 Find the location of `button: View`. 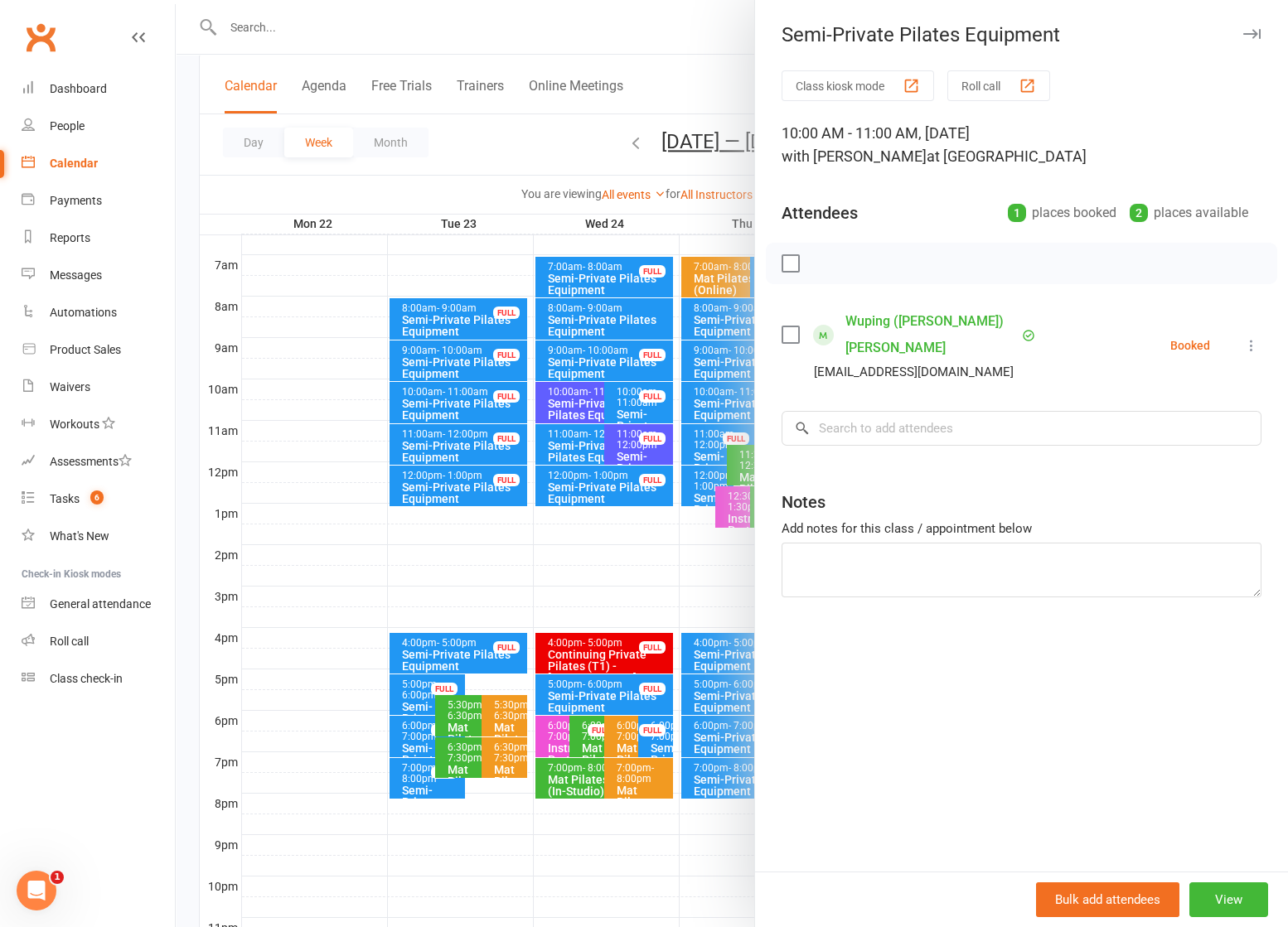

button: View is located at coordinates (1228, 900).